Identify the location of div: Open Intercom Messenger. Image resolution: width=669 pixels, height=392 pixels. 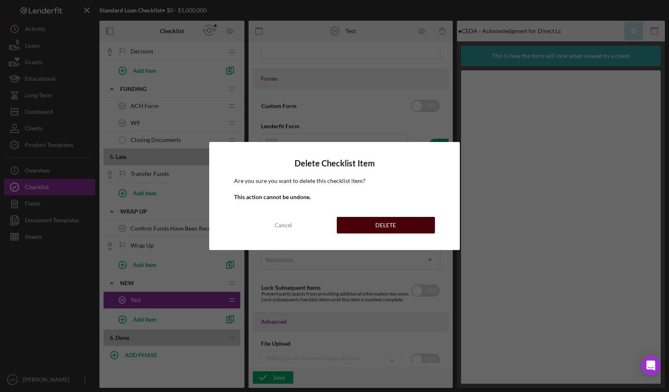
(651, 366).